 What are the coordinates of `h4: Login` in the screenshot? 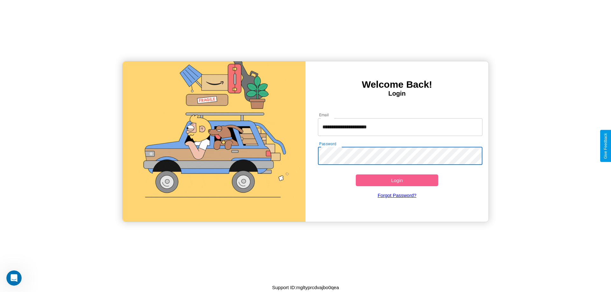 It's located at (397, 94).